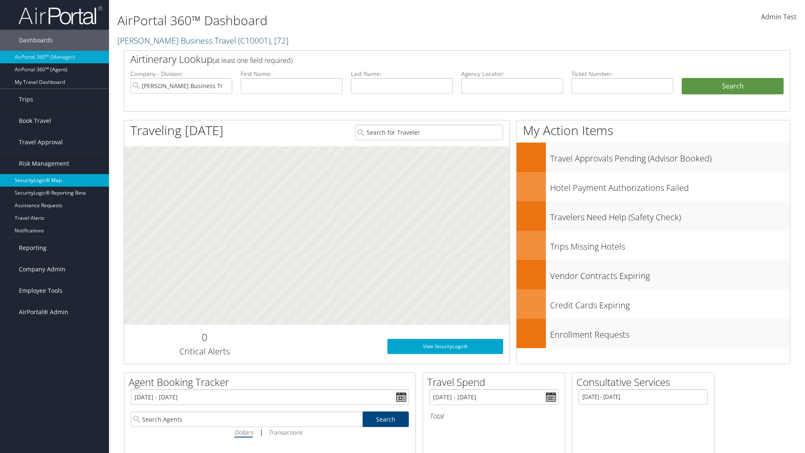  What do you see at coordinates (653, 245) in the screenshot?
I see `a: Trips Missing Hotels` at bounding box center [653, 245].